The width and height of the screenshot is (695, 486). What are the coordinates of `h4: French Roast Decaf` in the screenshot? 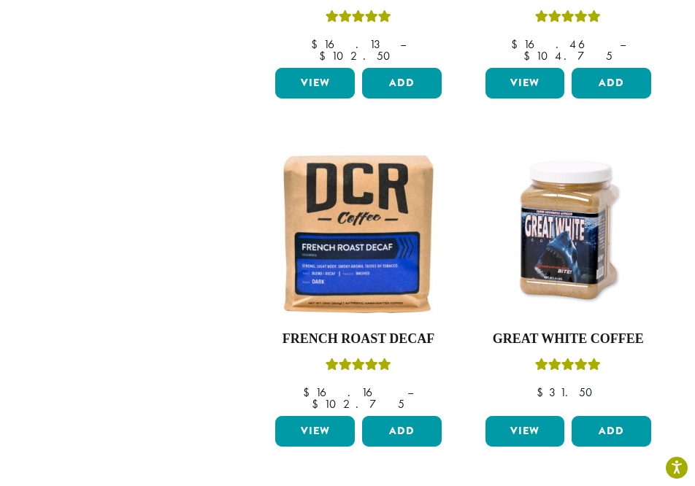 It's located at (358, 339).